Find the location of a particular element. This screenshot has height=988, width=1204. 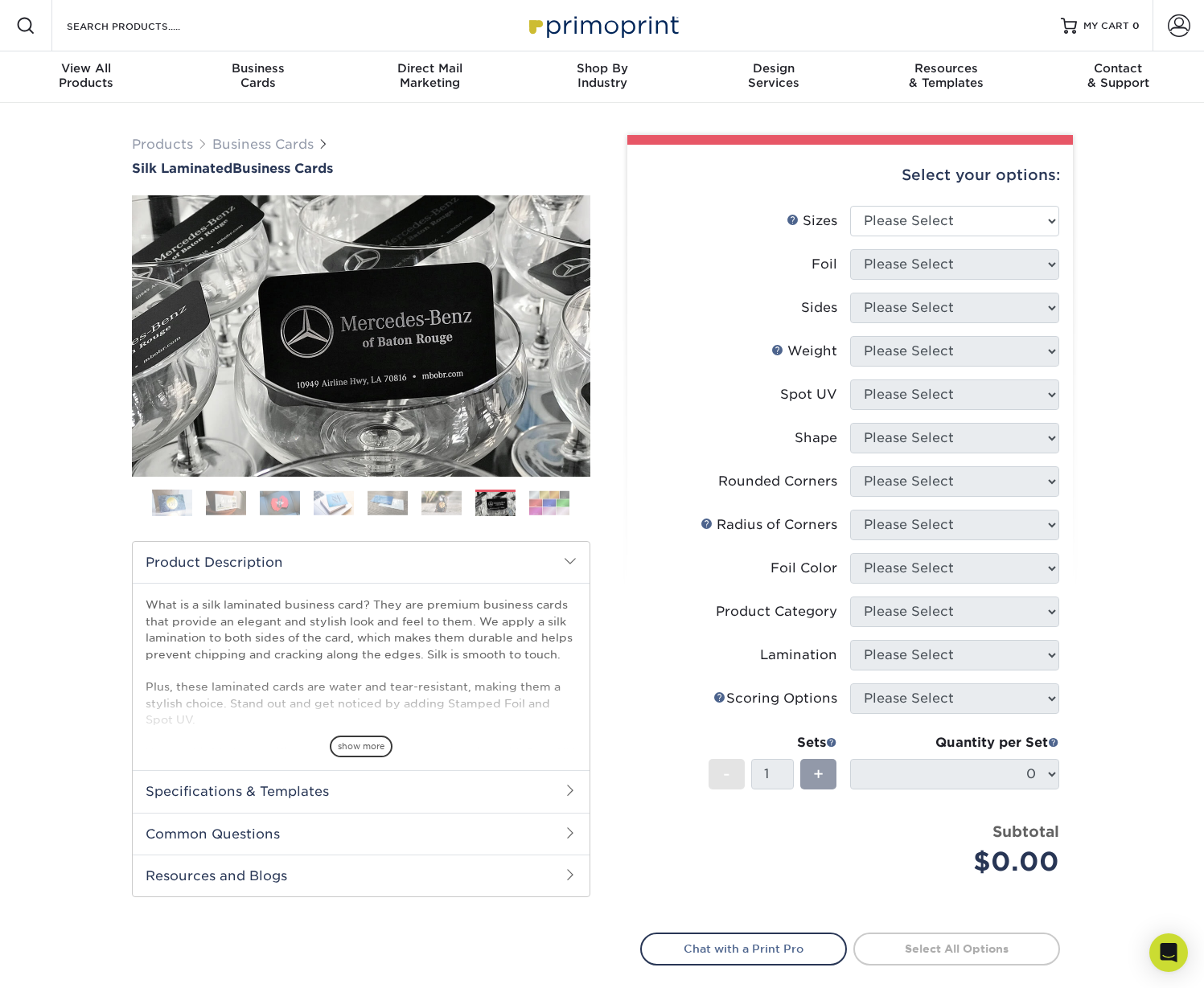

div: Product Category is located at coordinates (776, 612).